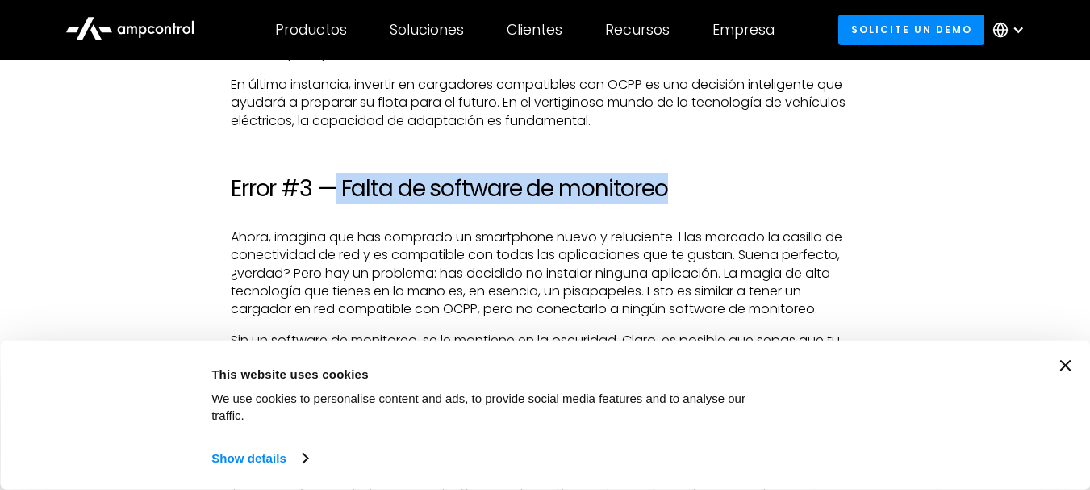 Image resolution: width=1090 pixels, height=490 pixels. What do you see at coordinates (534, 30) in the screenshot?
I see `div: Clientes` at bounding box center [534, 30].